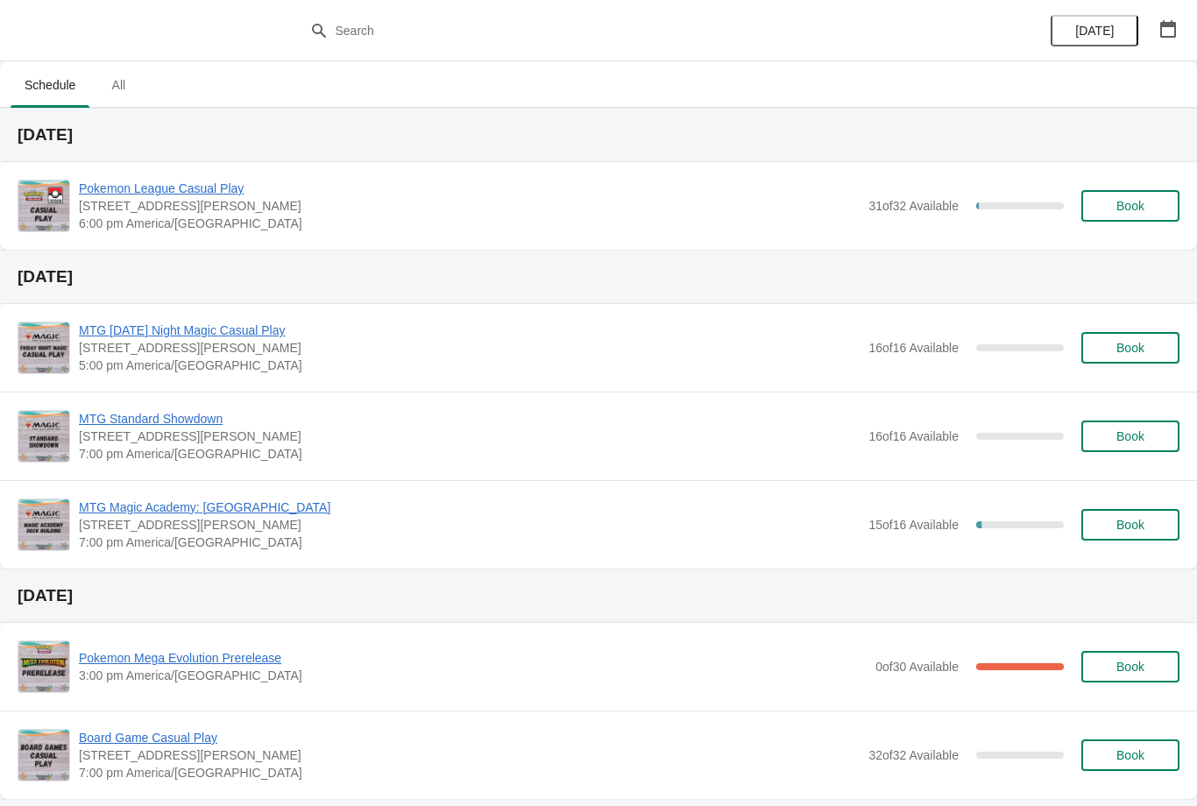 The image size is (1197, 806). Describe the element at coordinates (616, 31) in the screenshot. I see `input: Search` at that location.